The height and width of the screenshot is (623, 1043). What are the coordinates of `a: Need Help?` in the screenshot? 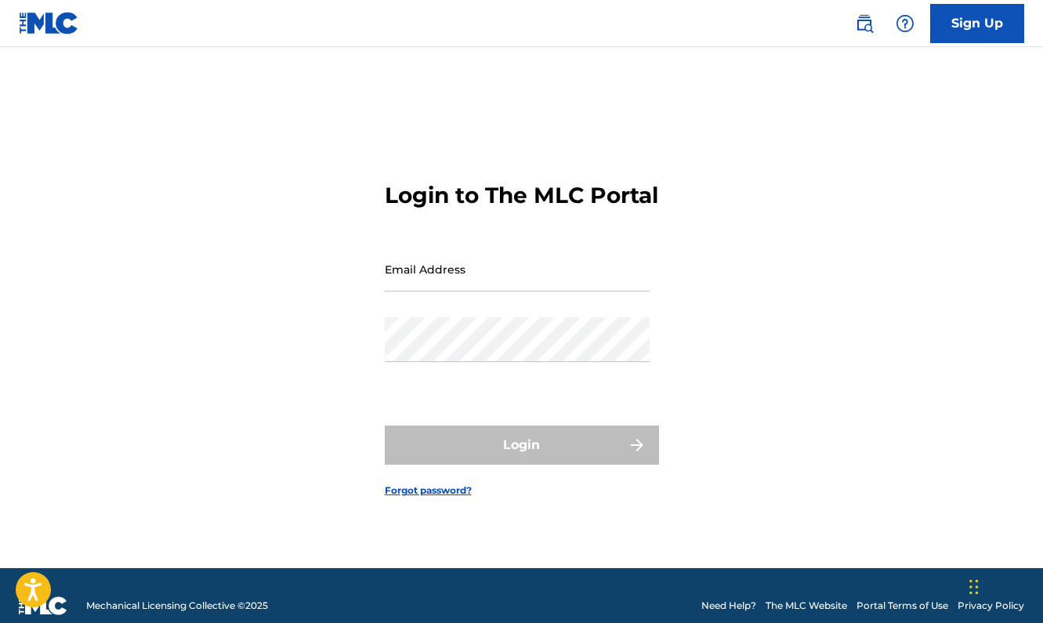 It's located at (729, 606).